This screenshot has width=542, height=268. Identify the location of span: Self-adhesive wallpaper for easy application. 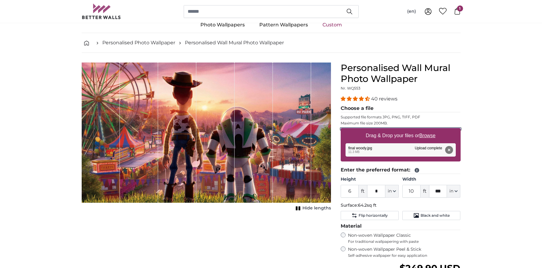
(405, 256).